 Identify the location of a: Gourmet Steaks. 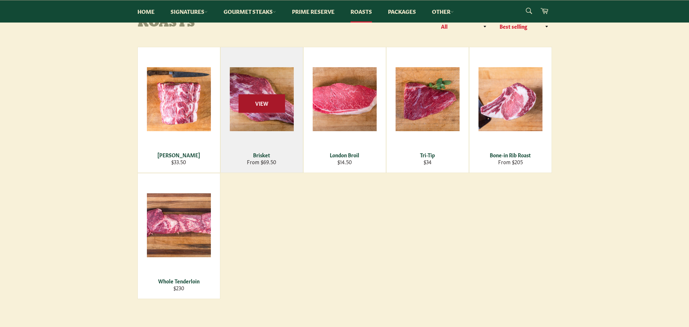
(250, 11).